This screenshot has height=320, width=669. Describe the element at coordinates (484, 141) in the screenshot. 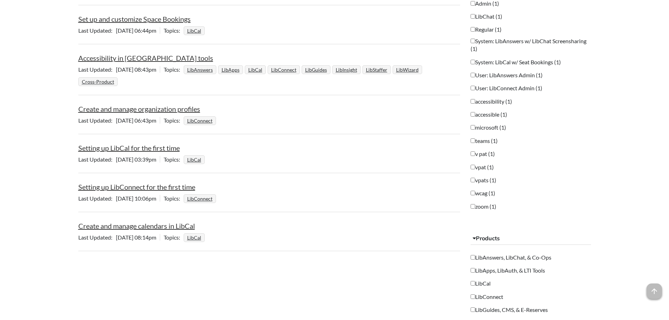

I see `label: teams (1)` at that location.